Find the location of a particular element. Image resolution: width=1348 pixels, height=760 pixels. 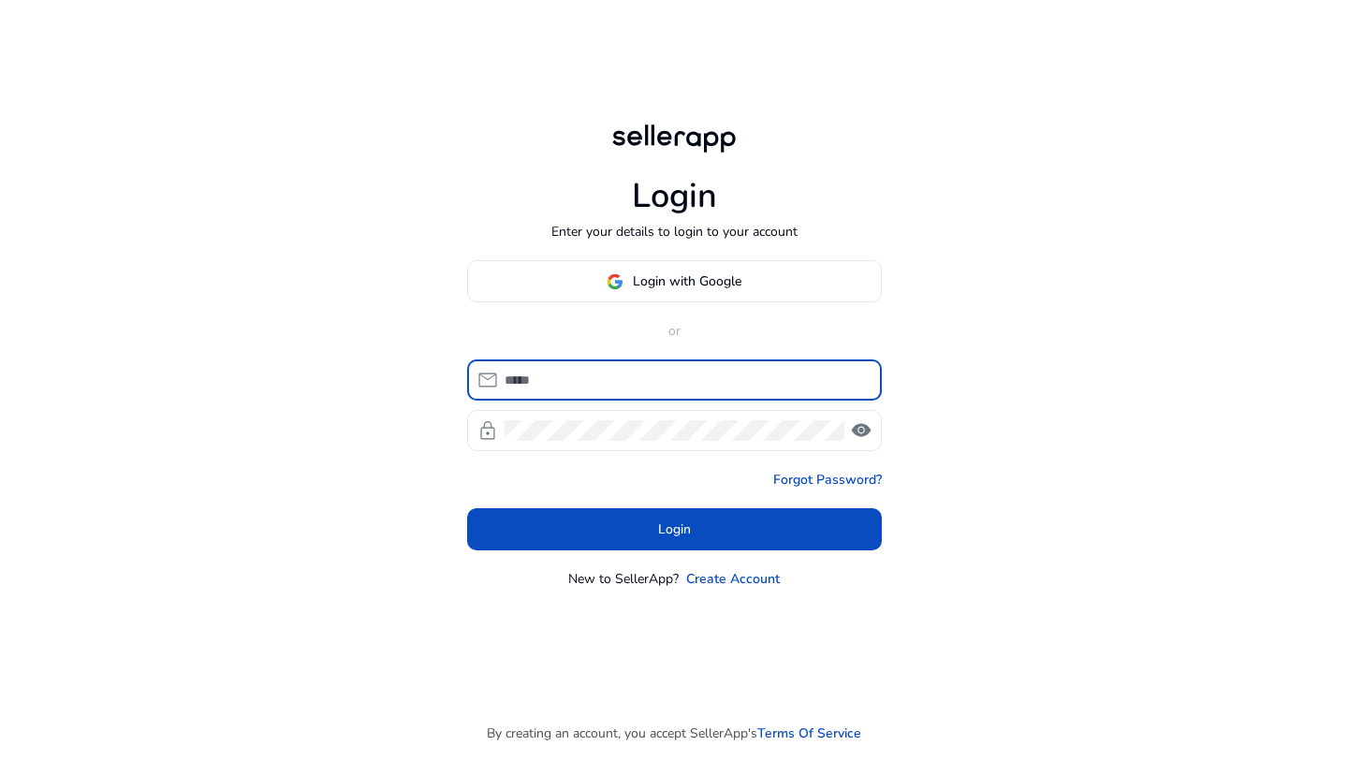

p: or is located at coordinates (674, 331).